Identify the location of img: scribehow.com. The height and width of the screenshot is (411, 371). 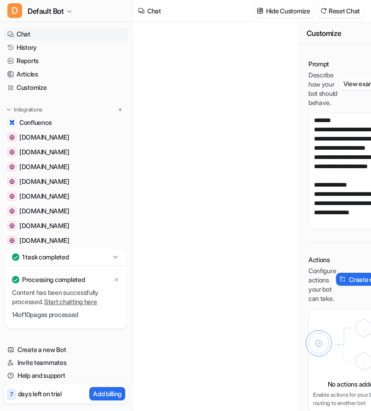
(12, 226).